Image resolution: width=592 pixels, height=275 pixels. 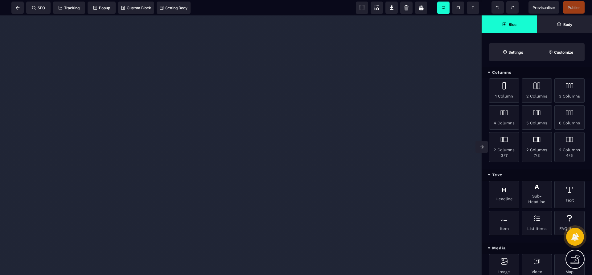 What do you see at coordinates (512, 24) in the screenshot?
I see `strong: Bloc` at bounding box center [512, 24].